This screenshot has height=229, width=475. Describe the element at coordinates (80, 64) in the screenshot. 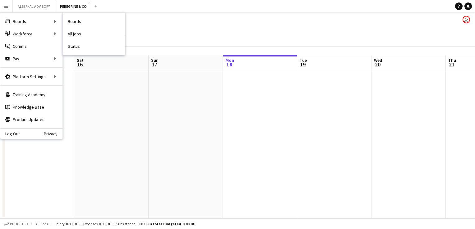

I see `span: 16` at that location.